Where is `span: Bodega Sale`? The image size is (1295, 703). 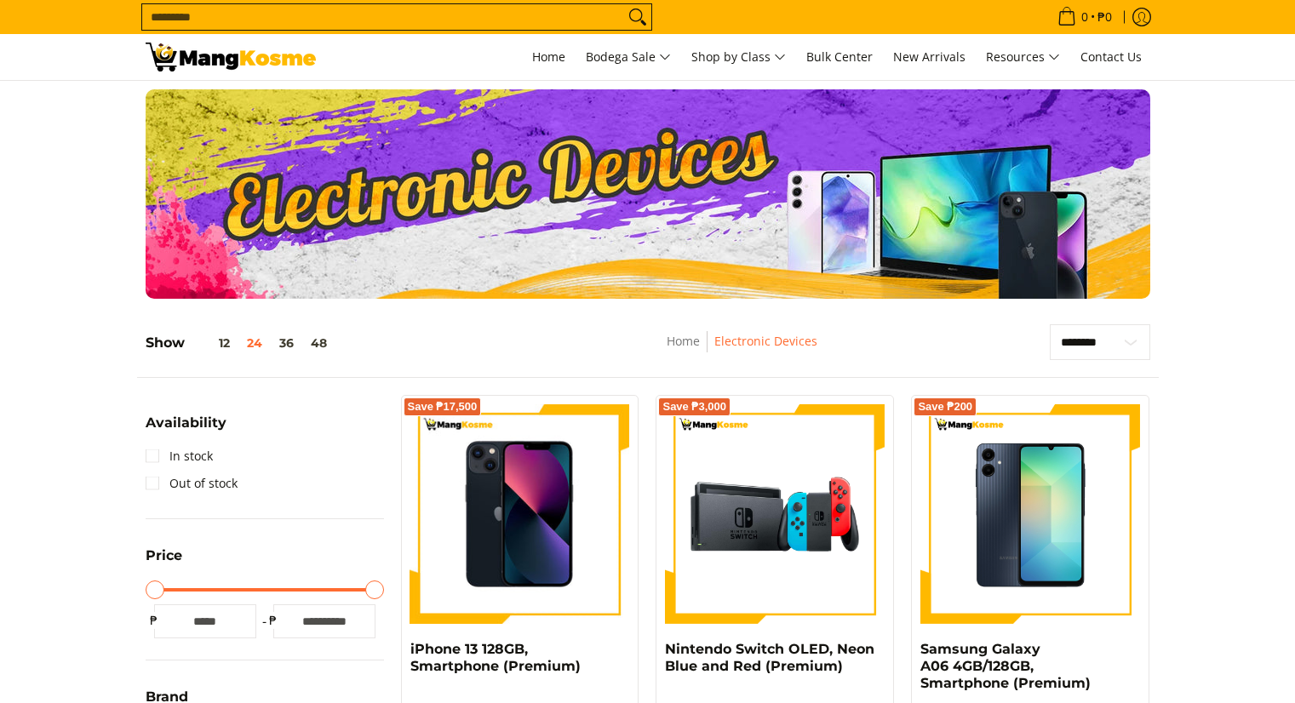
span: Bodega Sale is located at coordinates (628, 57).